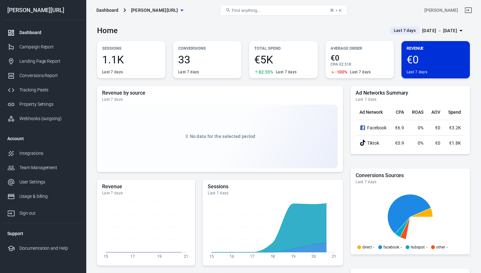 This screenshot has width=481, height=273. What do you see at coordinates (363, 128) in the screenshot?
I see `svg: Facebook Ads` at bounding box center [363, 128].